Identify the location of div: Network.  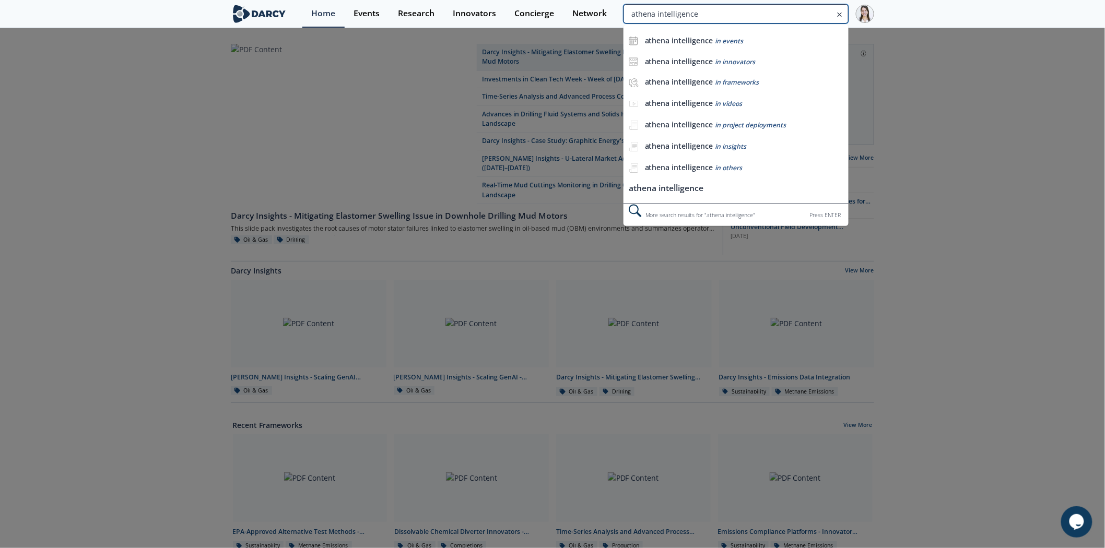
(590, 14).